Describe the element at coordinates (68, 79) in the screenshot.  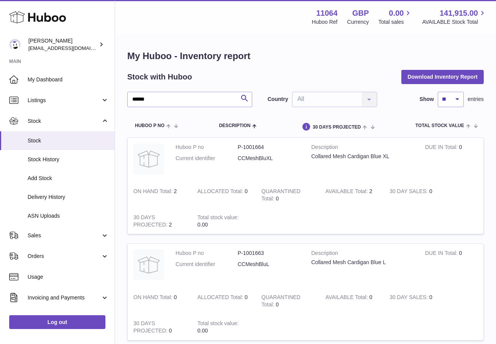
I see `span: My Dashboard` at that location.